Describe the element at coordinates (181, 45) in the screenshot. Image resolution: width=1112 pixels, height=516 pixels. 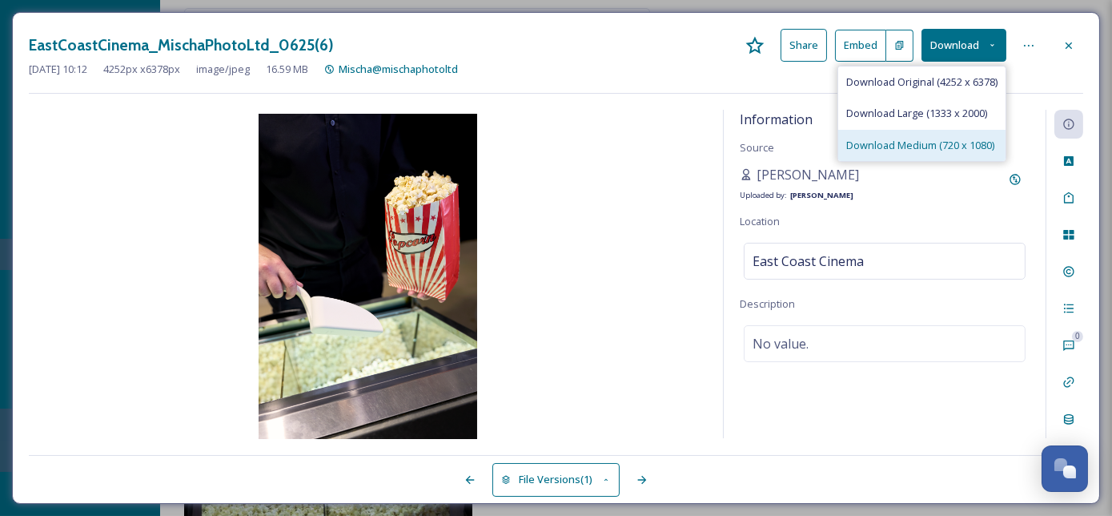
I see `h3: EastCoastCinema_MischaPhotoLtd_0625(6)` at that location.